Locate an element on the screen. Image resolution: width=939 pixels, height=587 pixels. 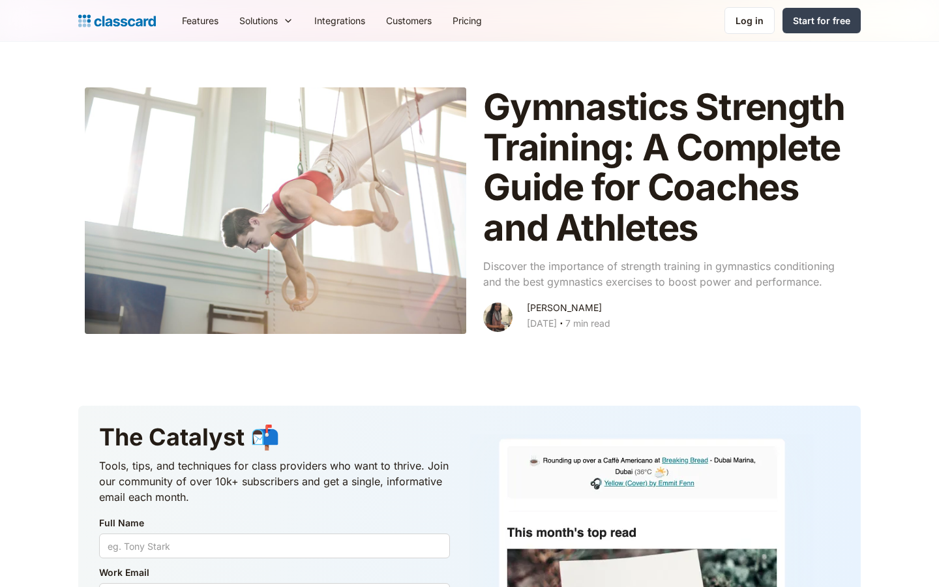
a: Log in is located at coordinates (750, 20).